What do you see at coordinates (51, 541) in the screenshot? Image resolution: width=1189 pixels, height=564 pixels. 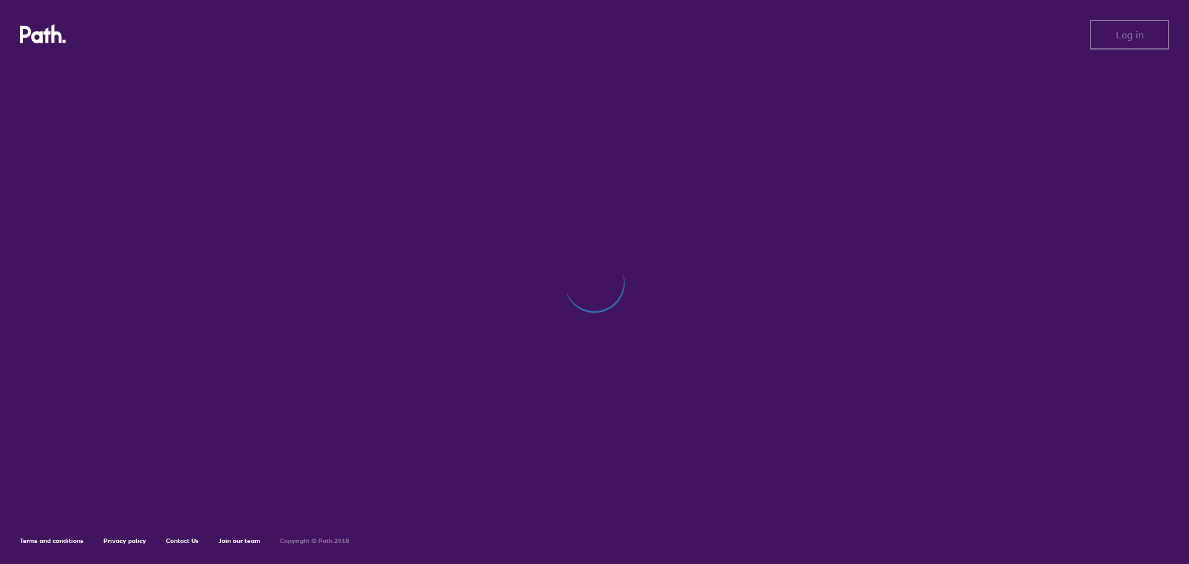 I see `a: Terms and conditions` at bounding box center [51, 541].